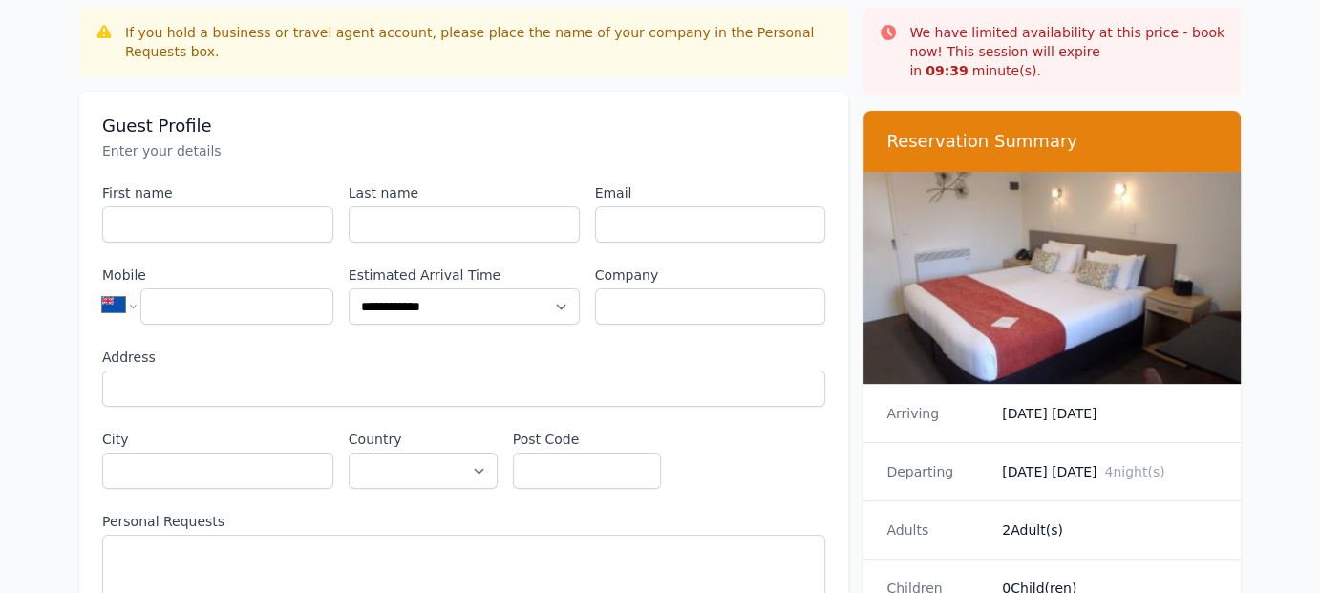 This screenshot has width=1320, height=593. I want to click on label: Last name, so click(464, 193).